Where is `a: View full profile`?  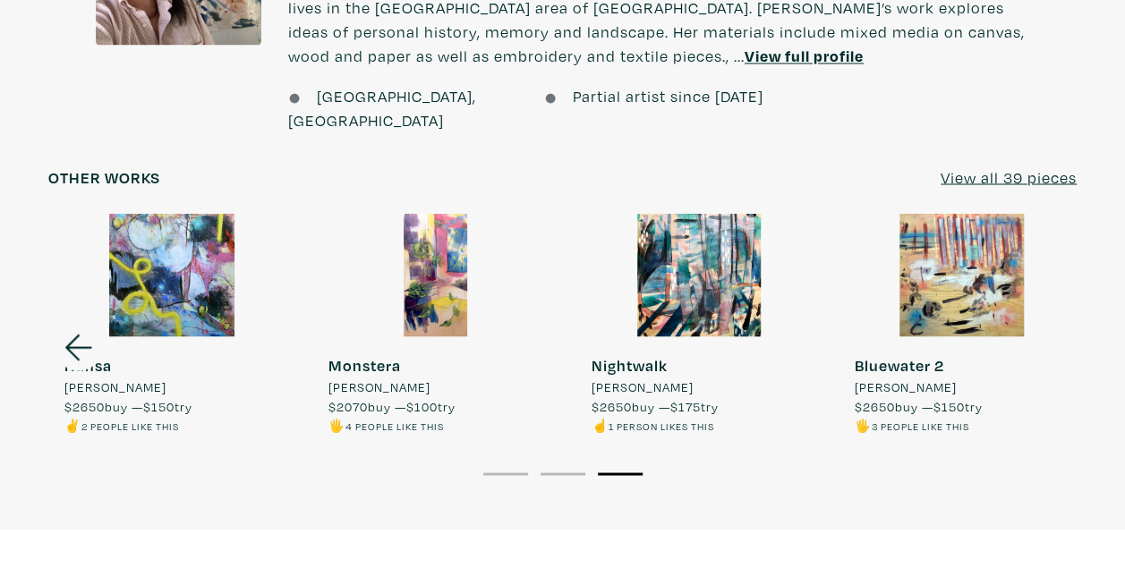
a: View full profile is located at coordinates (803, 55).